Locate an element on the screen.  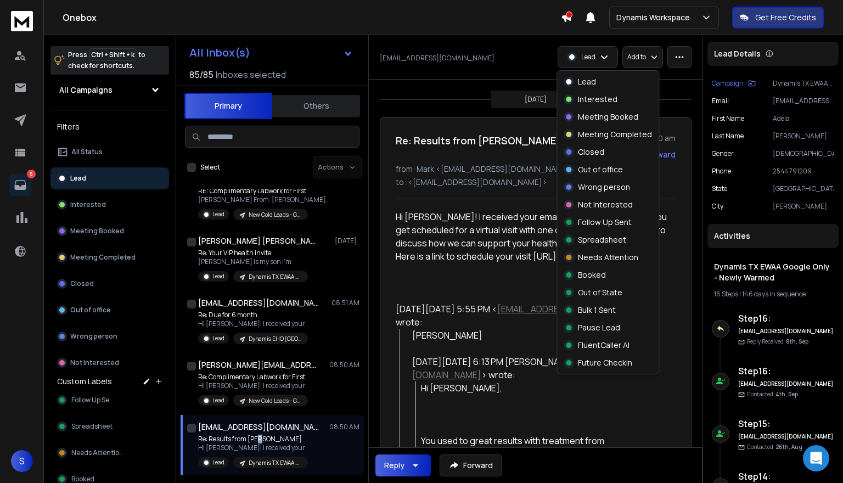
button: Forward is located at coordinates (471, 466).